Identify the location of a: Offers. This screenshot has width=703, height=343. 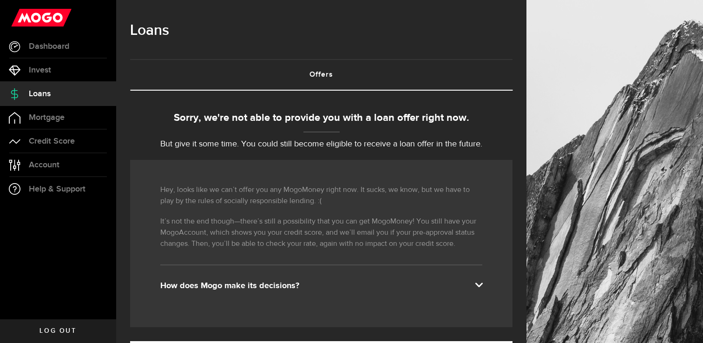
(321, 75).